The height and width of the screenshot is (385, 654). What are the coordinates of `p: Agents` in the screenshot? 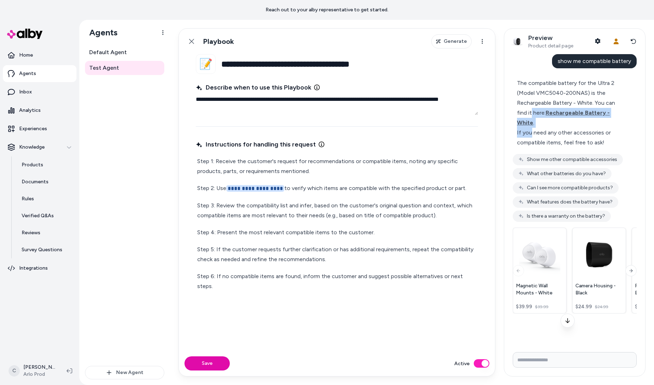 It's located at (28, 74).